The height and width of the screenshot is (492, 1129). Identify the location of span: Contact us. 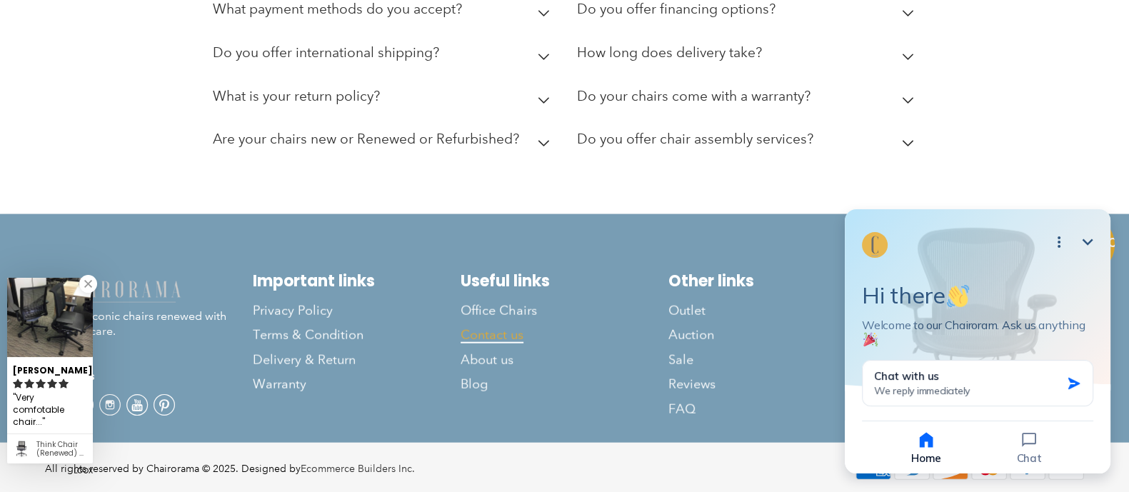
(492, 335).